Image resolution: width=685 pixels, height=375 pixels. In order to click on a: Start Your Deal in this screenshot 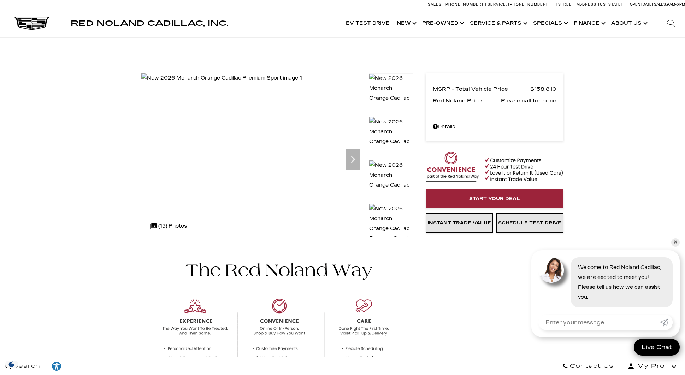, I will do `click(495, 199)`.